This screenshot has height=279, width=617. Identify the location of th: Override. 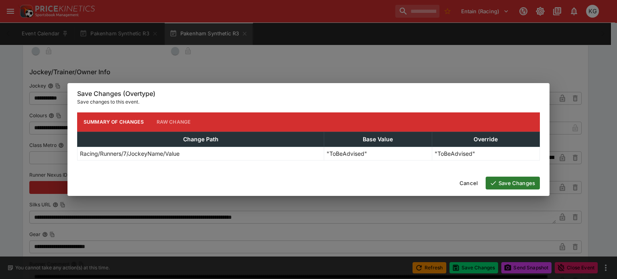
(485, 139).